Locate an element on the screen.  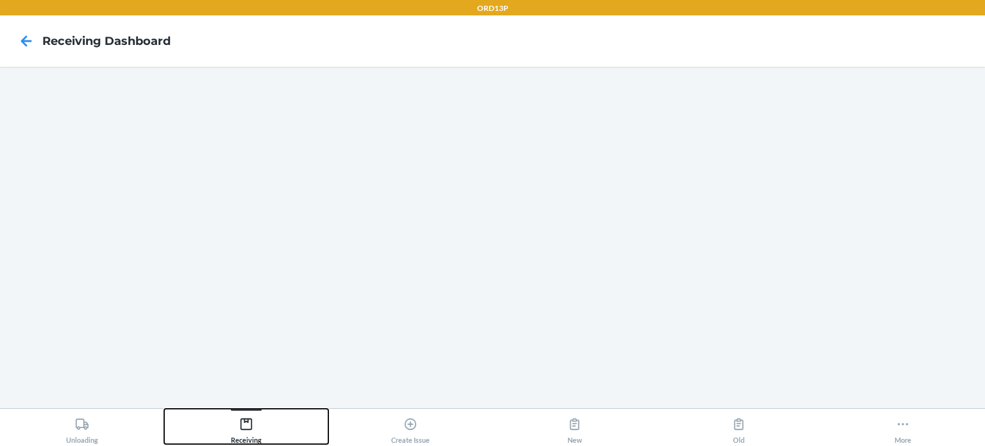
div: Create Issue is located at coordinates (410, 428).